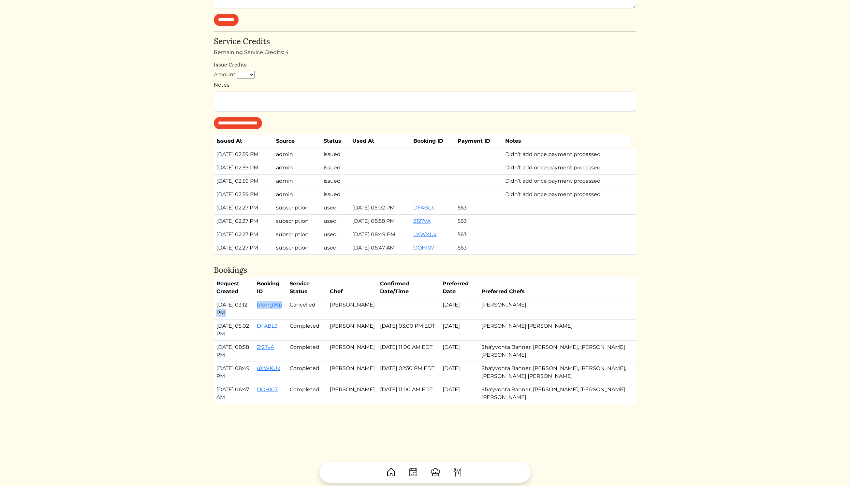 The width and height of the screenshot is (850, 486). What do you see at coordinates (409, 288) in the screenshot?
I see `th: Confirmed Date/Time` at bounding box center [409, 288].